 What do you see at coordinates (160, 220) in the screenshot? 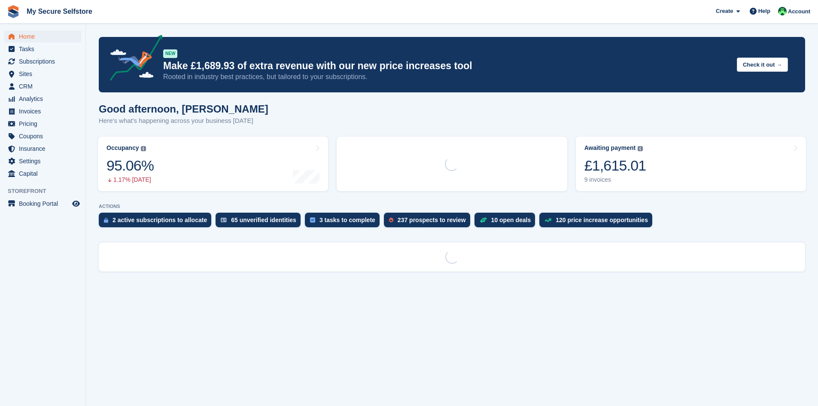
I see `div: 2 active subscriptions to allocate` at bounding box center [160, 220].